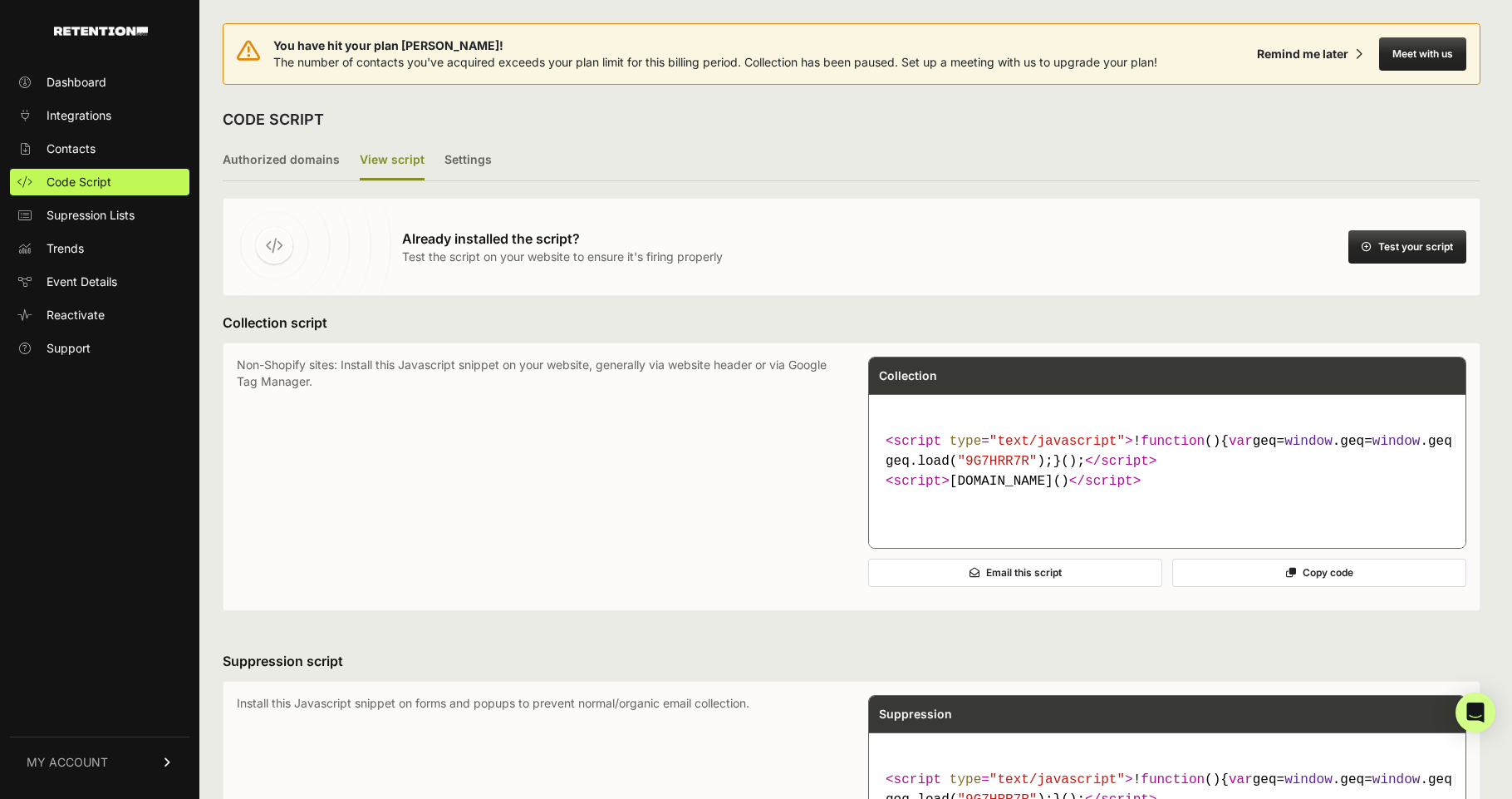  What do you see at coordinates (99, 348) in the screenshot?
I see `a: Support` at bounding box center [99, 348].